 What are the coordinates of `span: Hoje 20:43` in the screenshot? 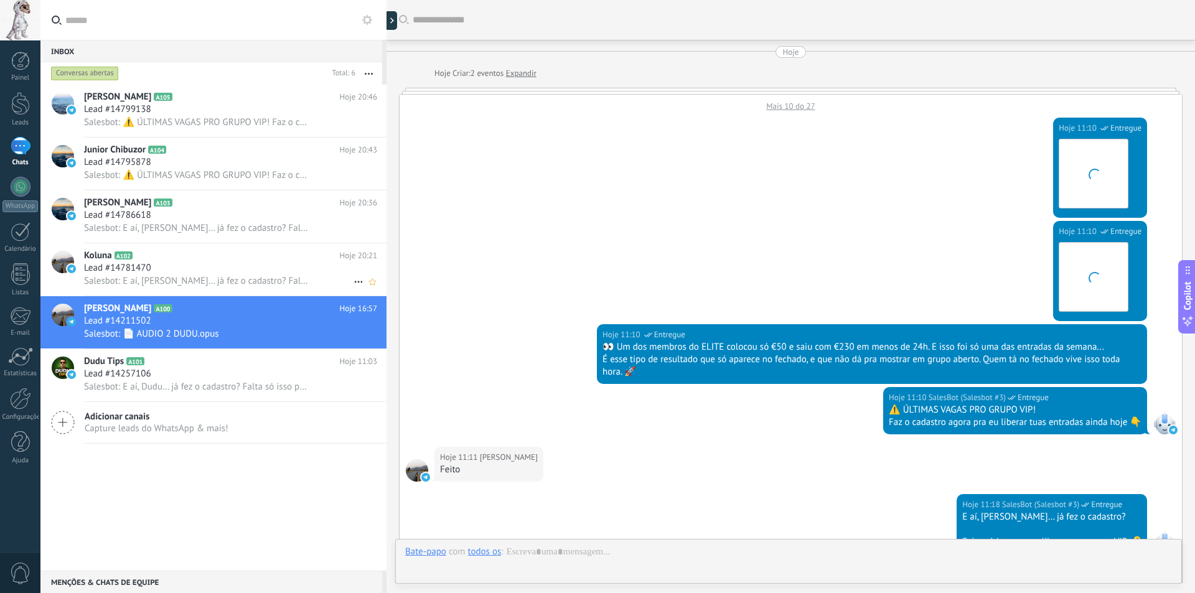 It's located at (359, 150).